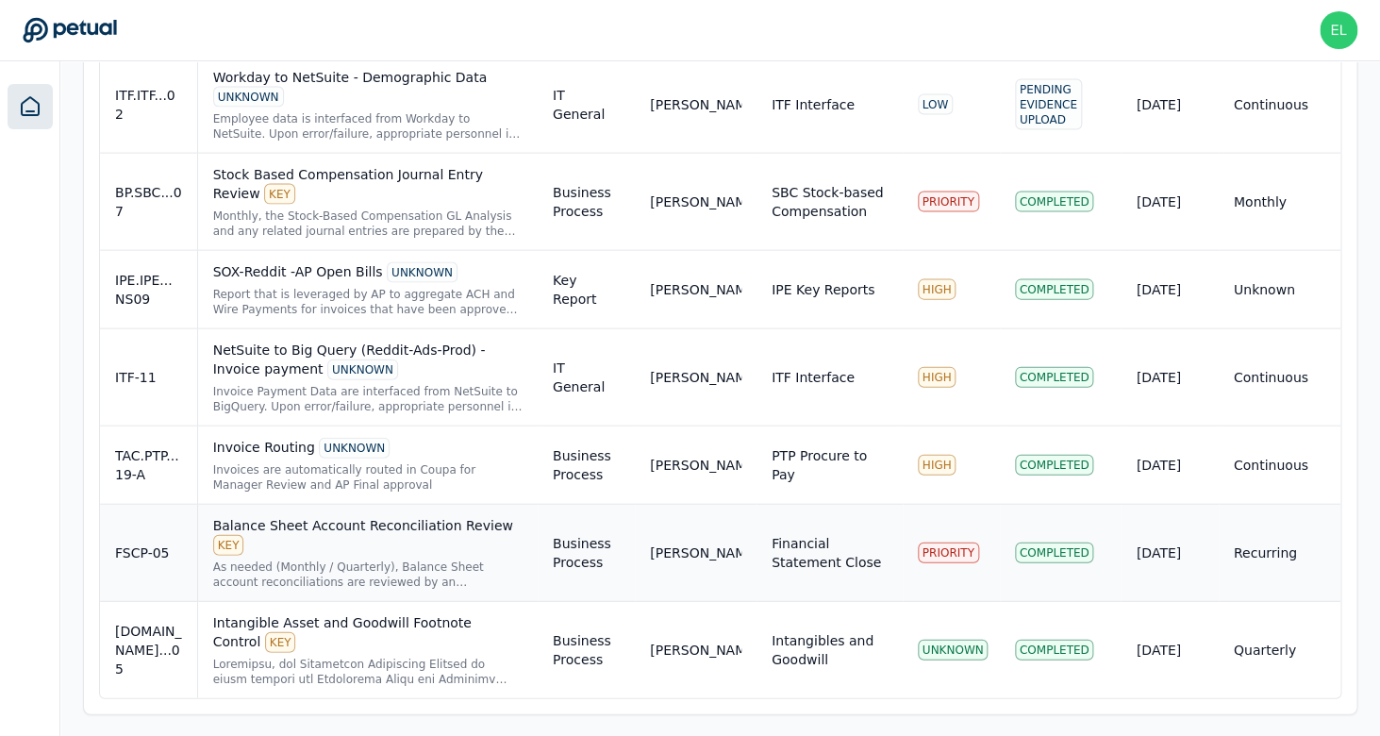 The width and height of the screenshot is (1380, 736). What do you see at coordinates (368, 126) in the screenshot?
I see `div: Employee data is interfaced from Workday to NetSuite. Upon error/failure, appropriate personnel i...` at bounding box center [368, 126].